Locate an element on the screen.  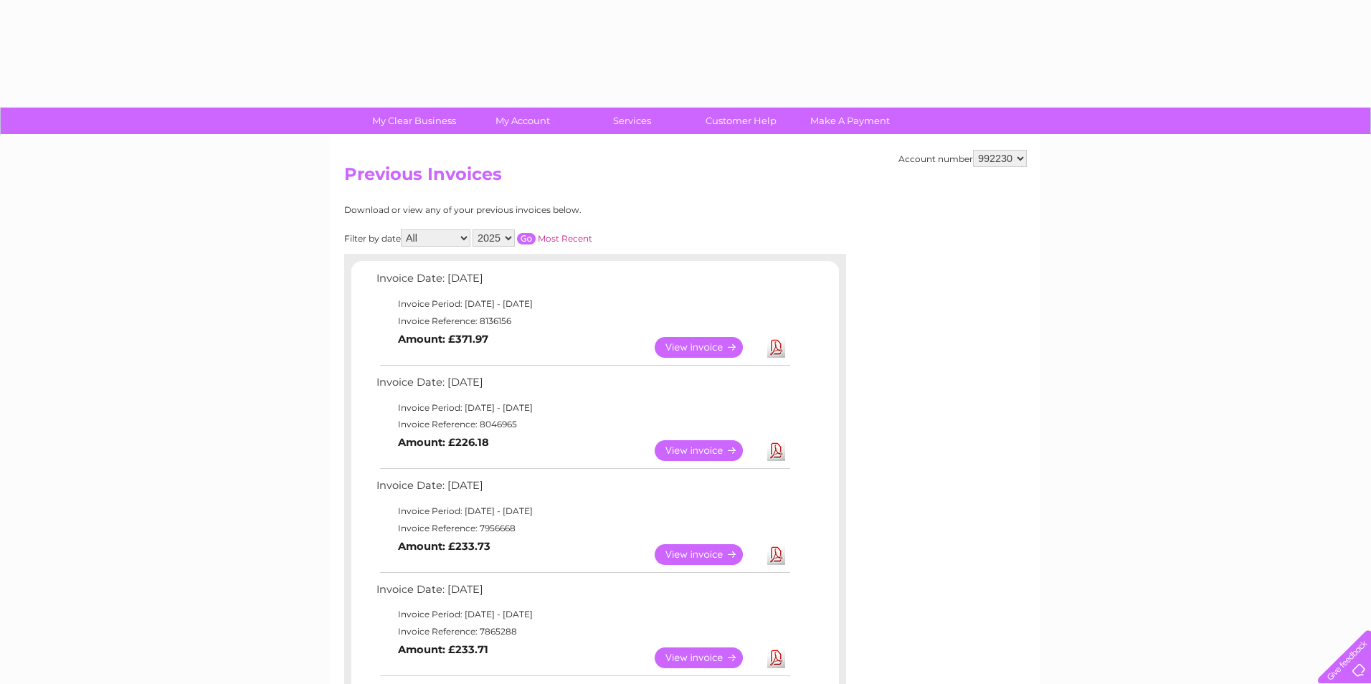
a: My Account is located at coordinates (523, 120).